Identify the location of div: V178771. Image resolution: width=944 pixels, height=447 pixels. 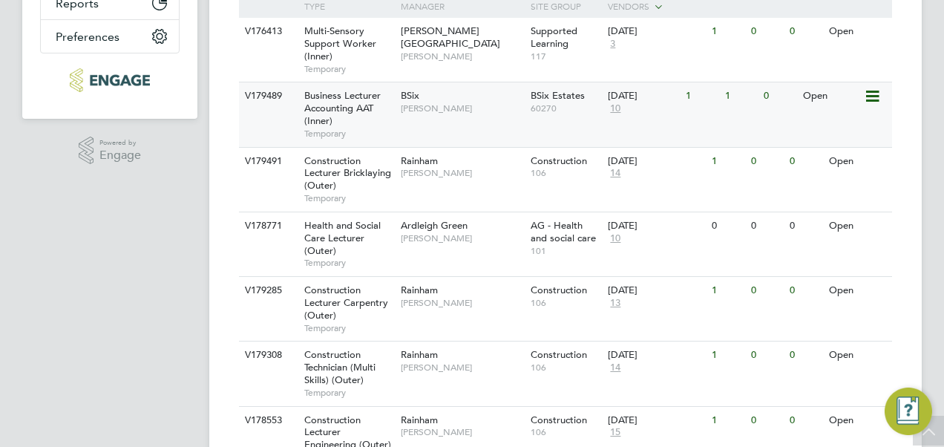
(267, 226).